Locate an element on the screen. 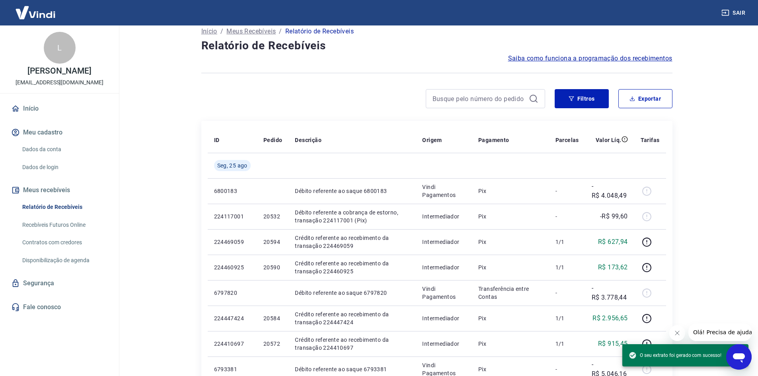 The width and height of the screenshot is (758, 376). input: Busque pelo número do pedido is located at coordinates (479, 99).